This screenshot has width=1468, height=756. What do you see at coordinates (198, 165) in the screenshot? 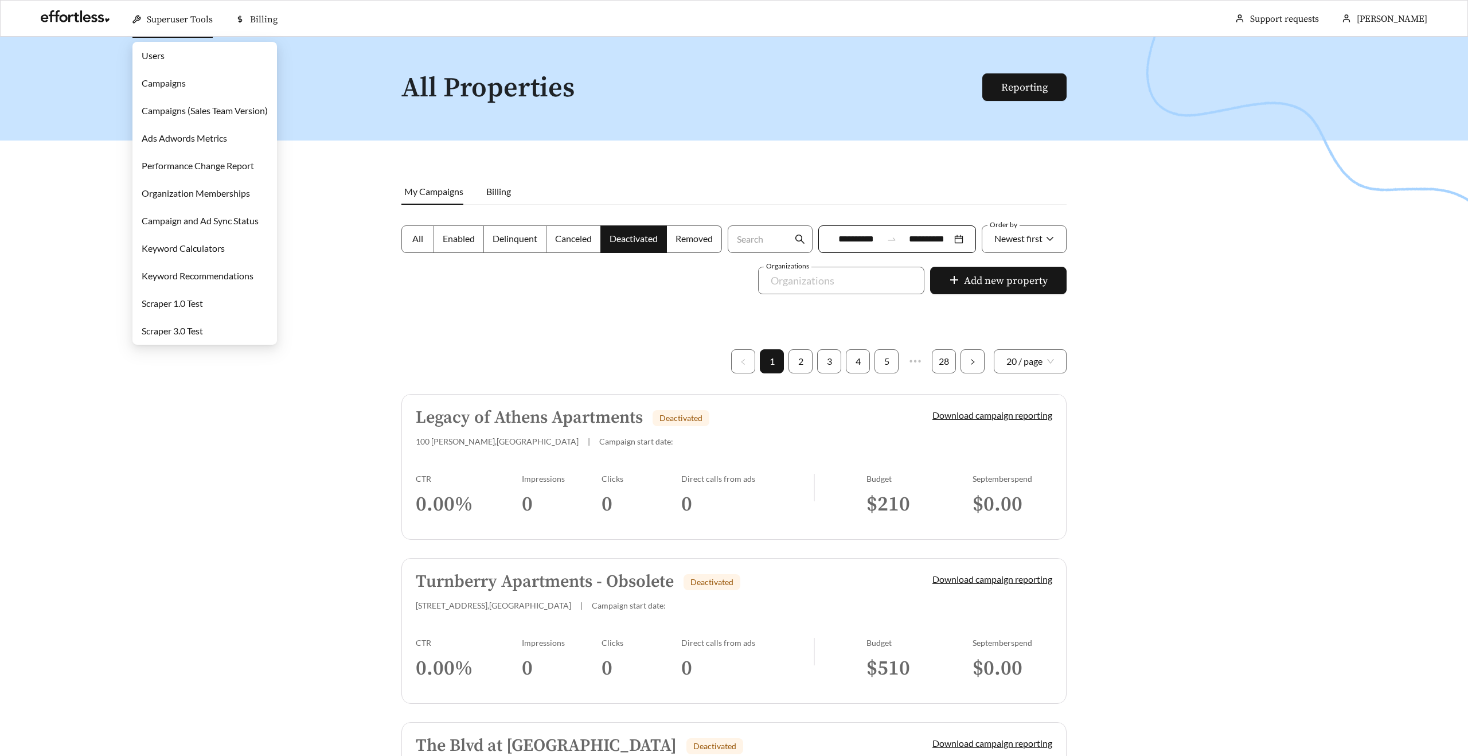
I see `a: Performance Change Report` at bounding box center [198, 165].